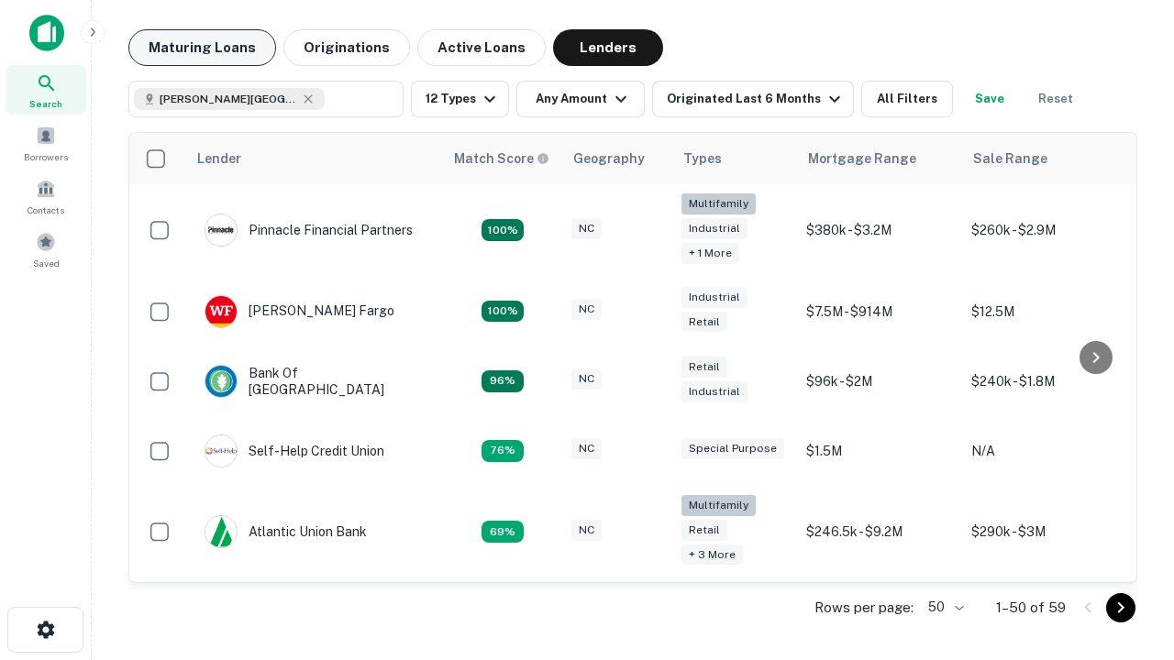 The image size is (1174, 660). What do you see at coordinates (503, 159) in the screenshot?
I see `th: Capitalize uses an advanced AI algorithm to match your search with the best lender. The match sco...` at bounding box center [503, 159].